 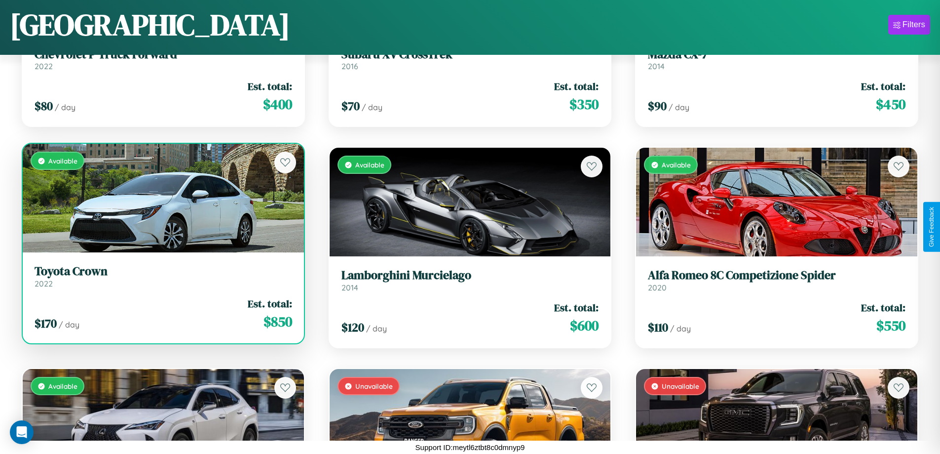 What do you see at coordinates (914, 25) in the screenshot?
I see `div: Filters` at bounding box center [914, 25].